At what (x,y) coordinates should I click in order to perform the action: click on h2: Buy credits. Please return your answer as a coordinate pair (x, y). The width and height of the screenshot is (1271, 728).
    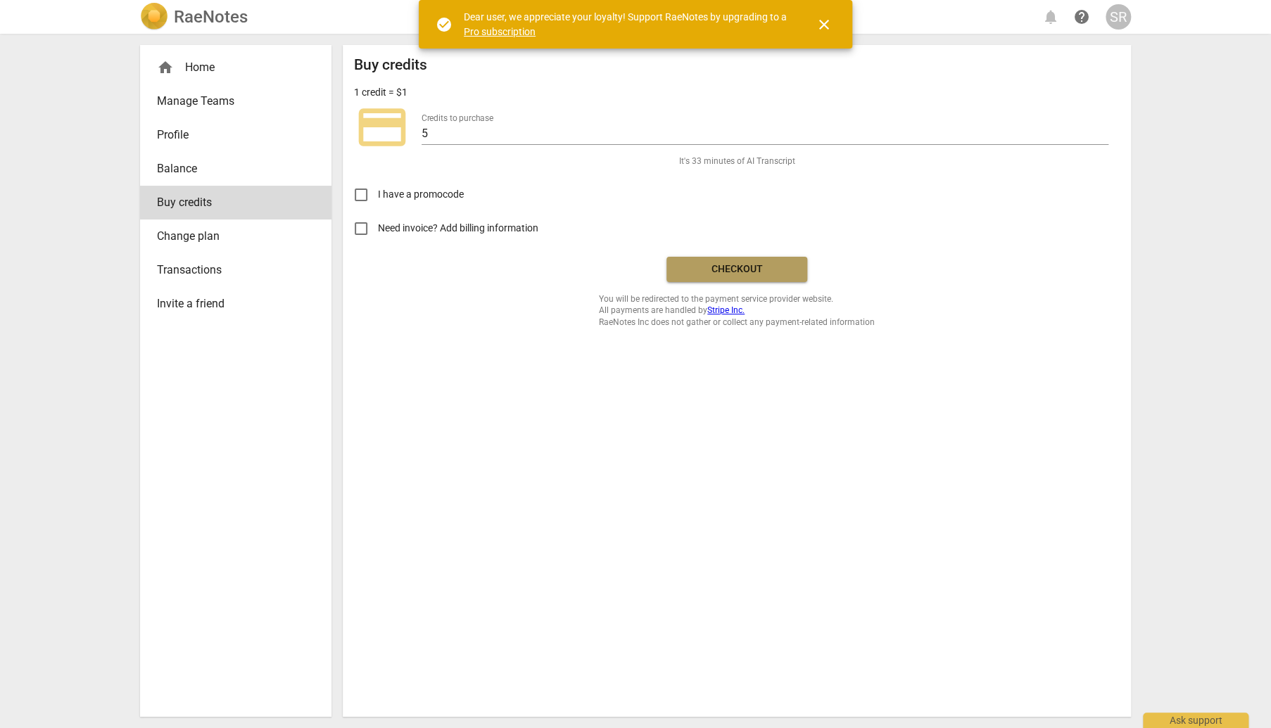
    Looking at the image, I should click on (391, 65).